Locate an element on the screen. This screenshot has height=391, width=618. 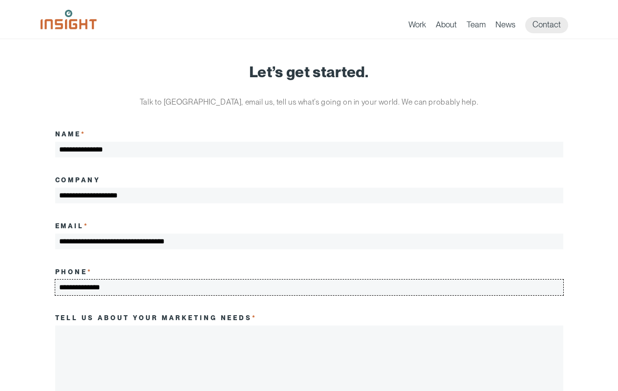
a: Team is located at coordinates (476, 26).